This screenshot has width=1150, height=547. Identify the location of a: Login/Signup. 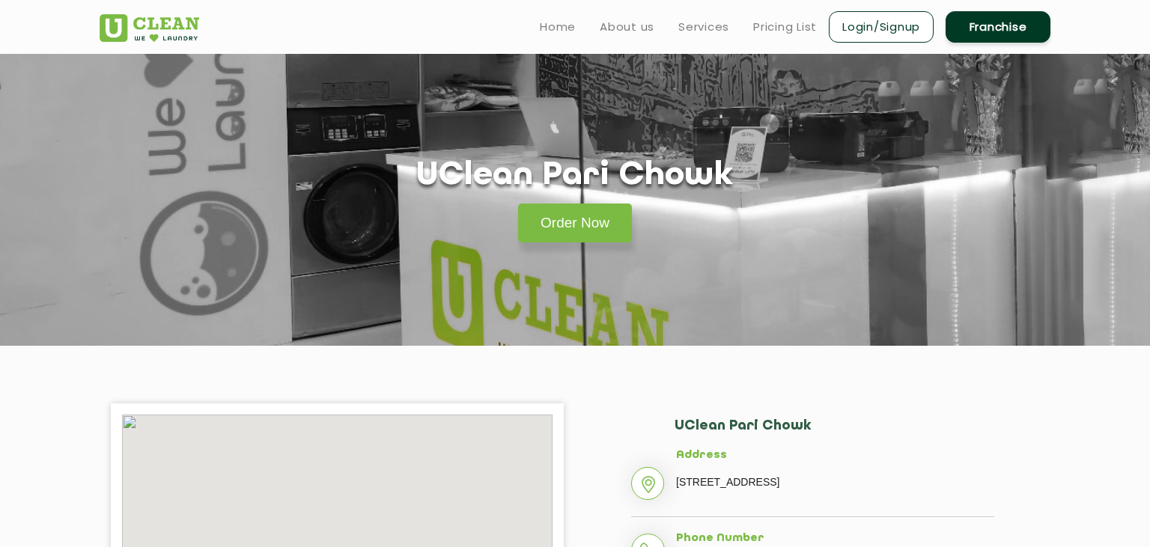
(881, 27).